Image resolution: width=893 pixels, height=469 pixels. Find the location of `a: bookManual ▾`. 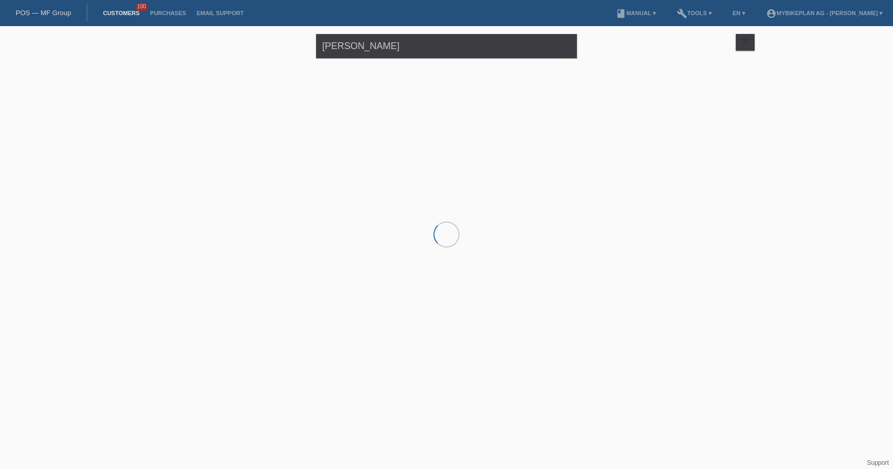

a: bookManual ▾ is located at coordinates (636, 13).